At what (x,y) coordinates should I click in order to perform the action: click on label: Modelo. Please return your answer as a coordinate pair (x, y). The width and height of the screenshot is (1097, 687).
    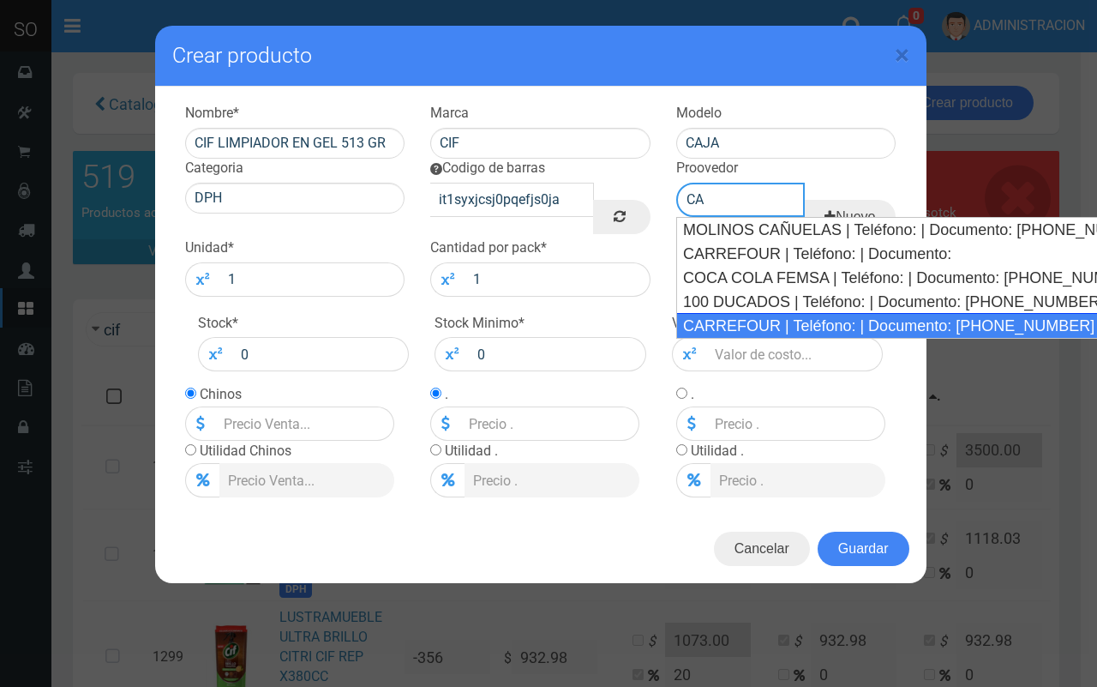
    Looking at the image, I should click on (699, 113).